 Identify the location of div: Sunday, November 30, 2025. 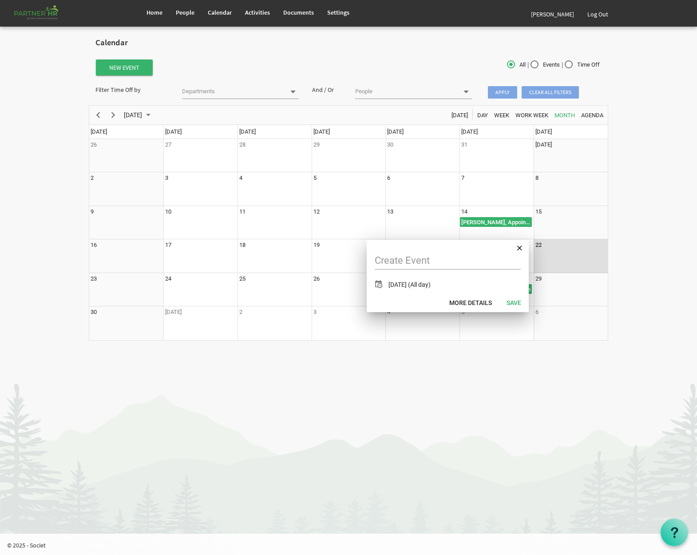
(94, 312).